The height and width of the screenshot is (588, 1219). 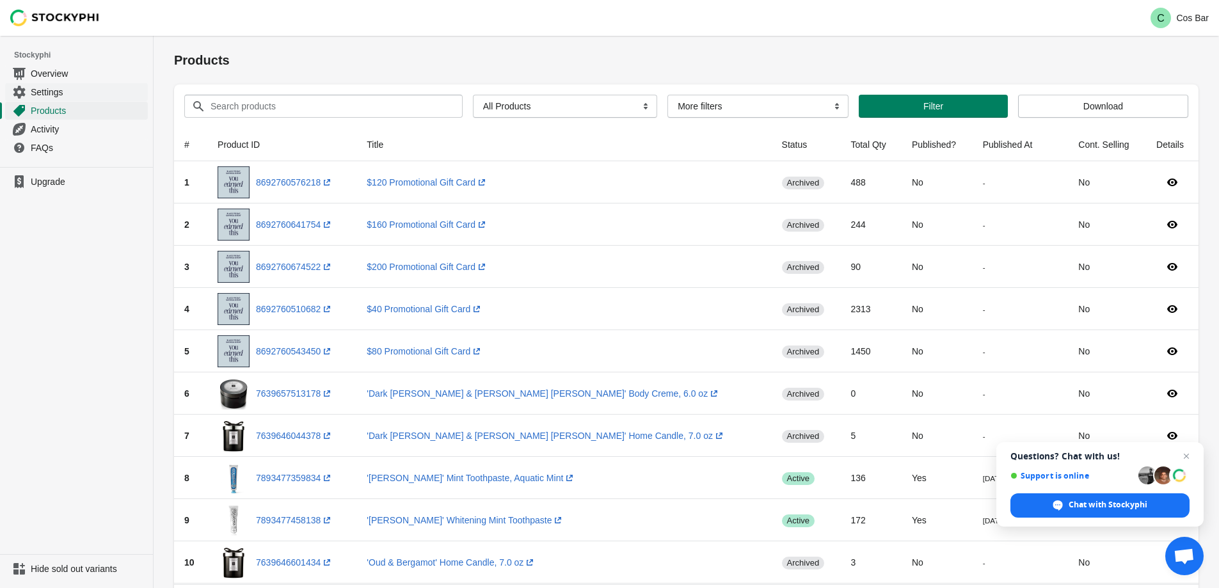 I want to click on td: 488, so click(x=871, y=182).